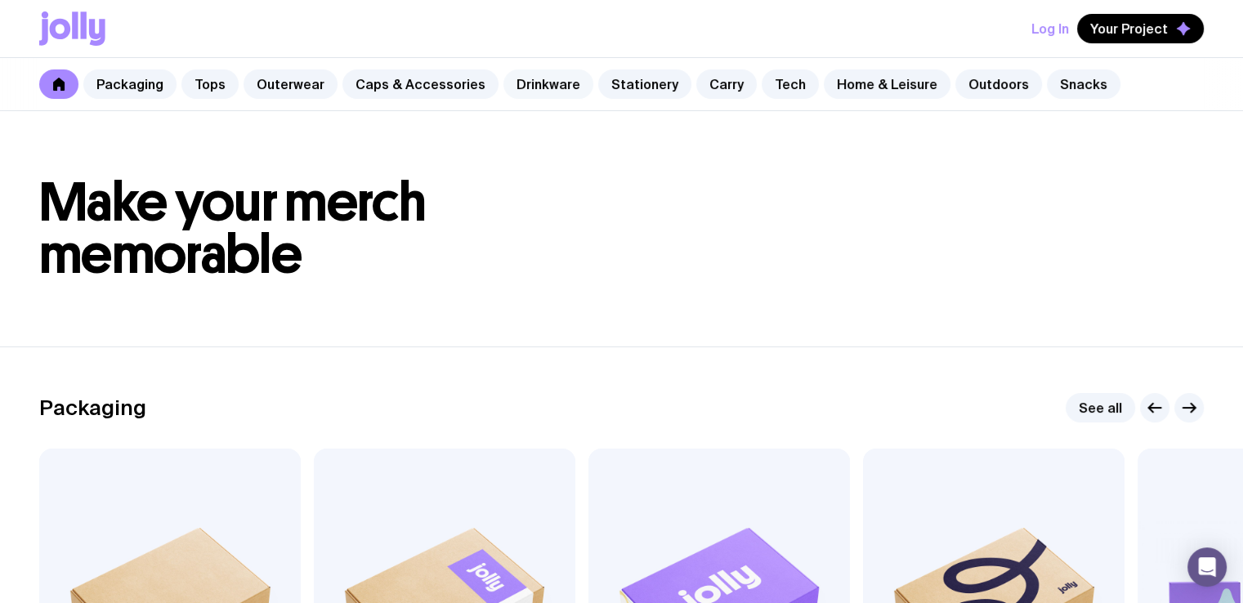 The image size is (1243, 603). Describe the element at coordinates (726, 84) in the screenshot. I see `a: Carry` at that location.